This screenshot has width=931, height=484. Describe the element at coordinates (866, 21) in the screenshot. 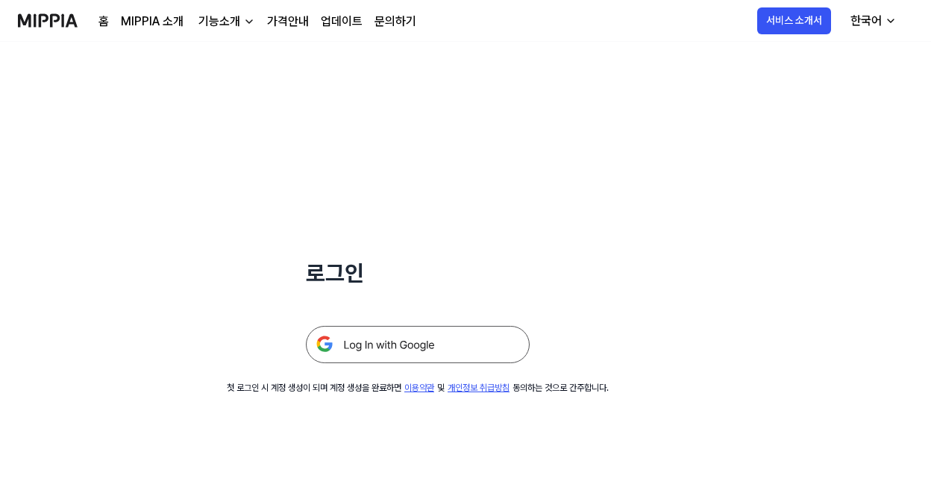

I see `div: 한국어` at that location.